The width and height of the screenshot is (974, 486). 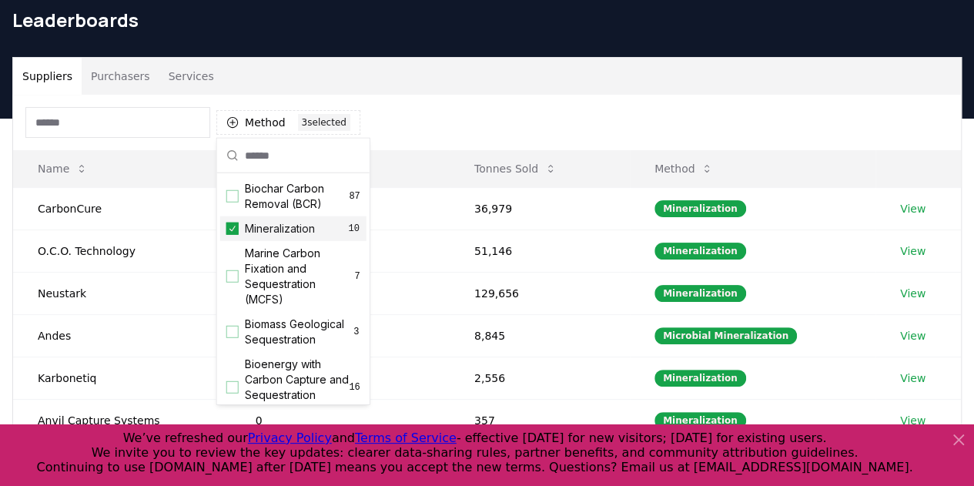 What do you see at coordinates (122, 377) in the screenshot?
I see `td: Karbonetiq` at bounding box center [122, 377].